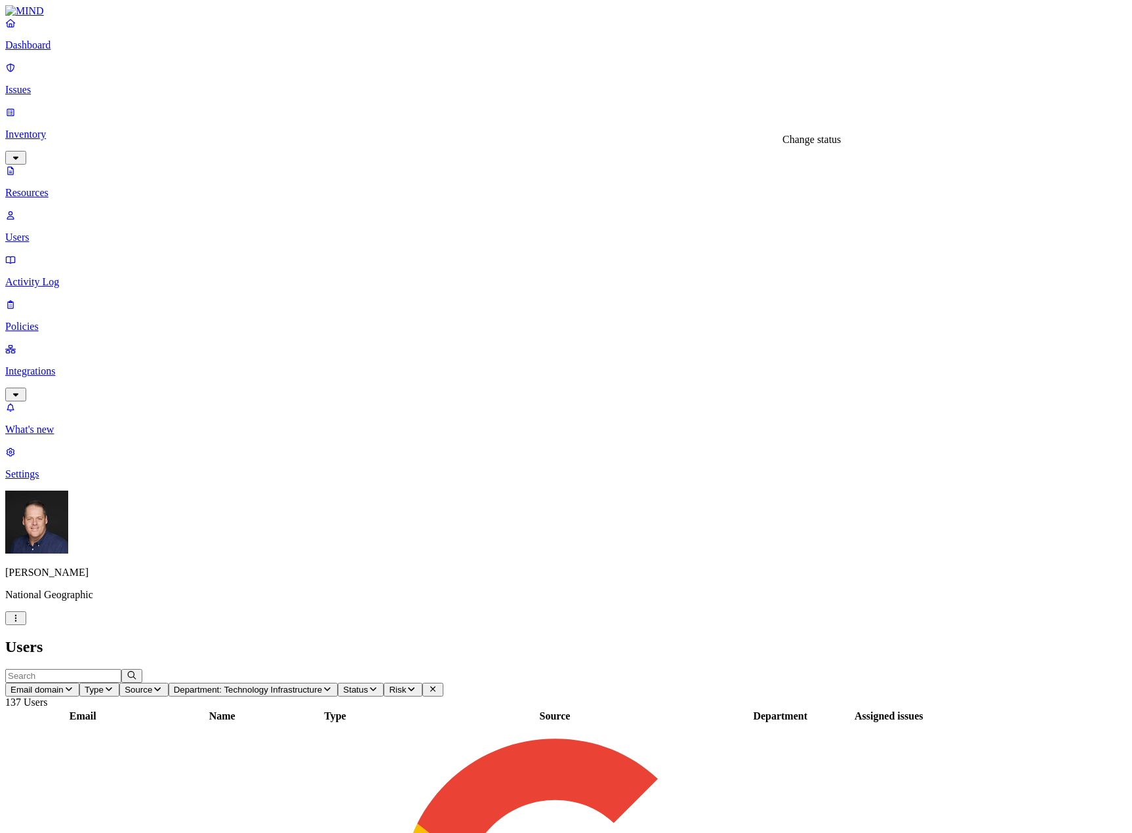  What do you see at coordinates (37, 690) in the screenshot?
I see `span: Email domain` at bounding box center [37, 690].